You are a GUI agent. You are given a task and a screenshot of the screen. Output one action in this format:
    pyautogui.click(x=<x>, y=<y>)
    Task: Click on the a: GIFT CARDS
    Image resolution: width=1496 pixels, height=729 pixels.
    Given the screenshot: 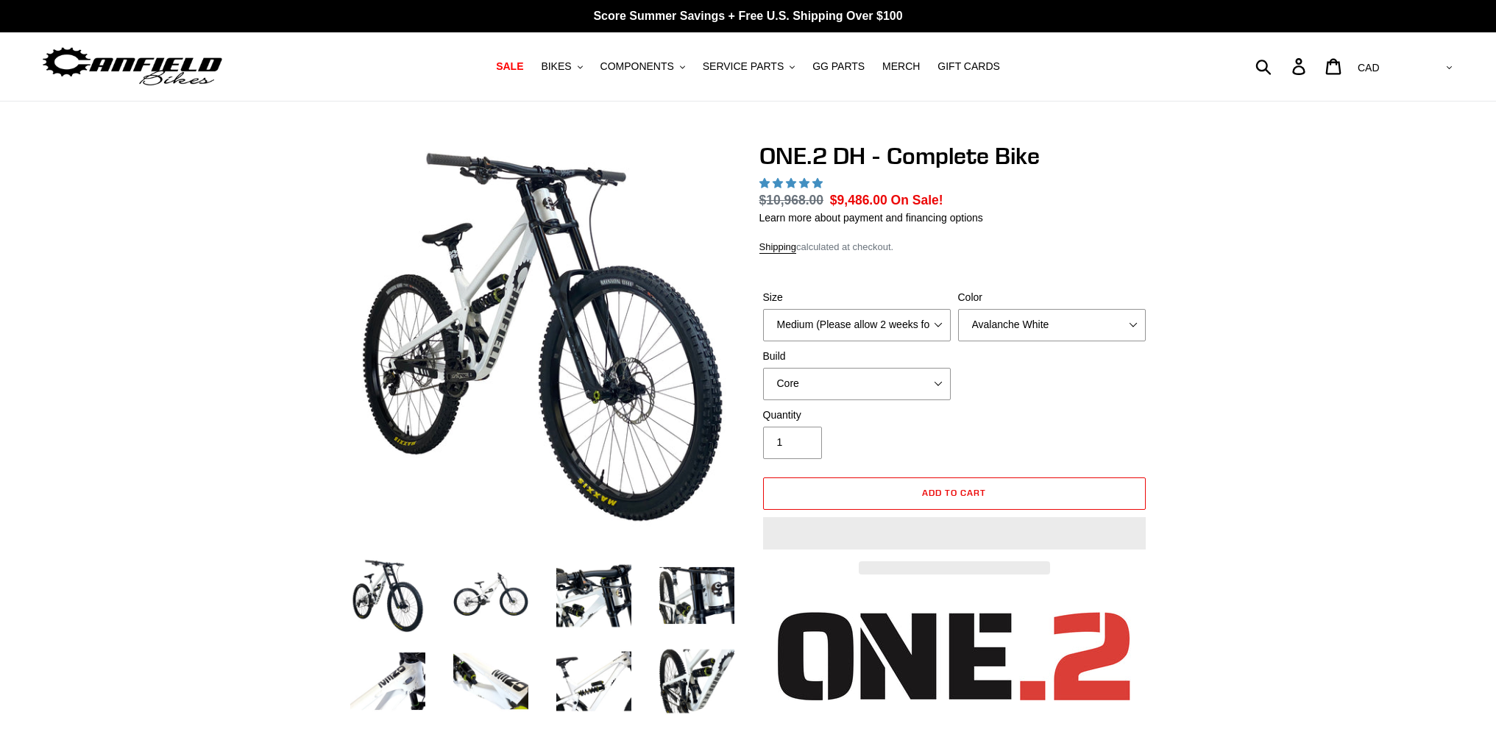 What is the action you would take?
    pyautogui.click(x=968, y=66)
    